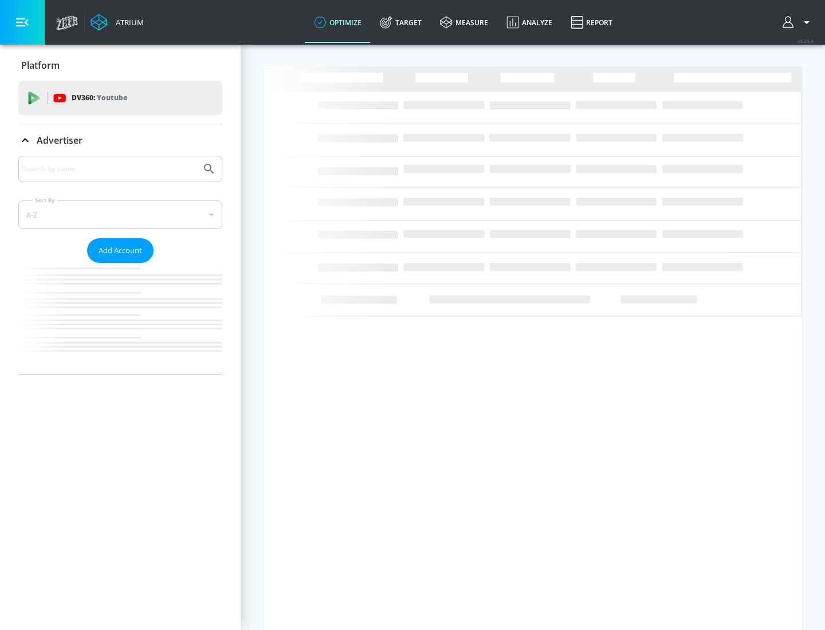 The image size is (825, 630). I want to click on a: Target, so click(401, 22).